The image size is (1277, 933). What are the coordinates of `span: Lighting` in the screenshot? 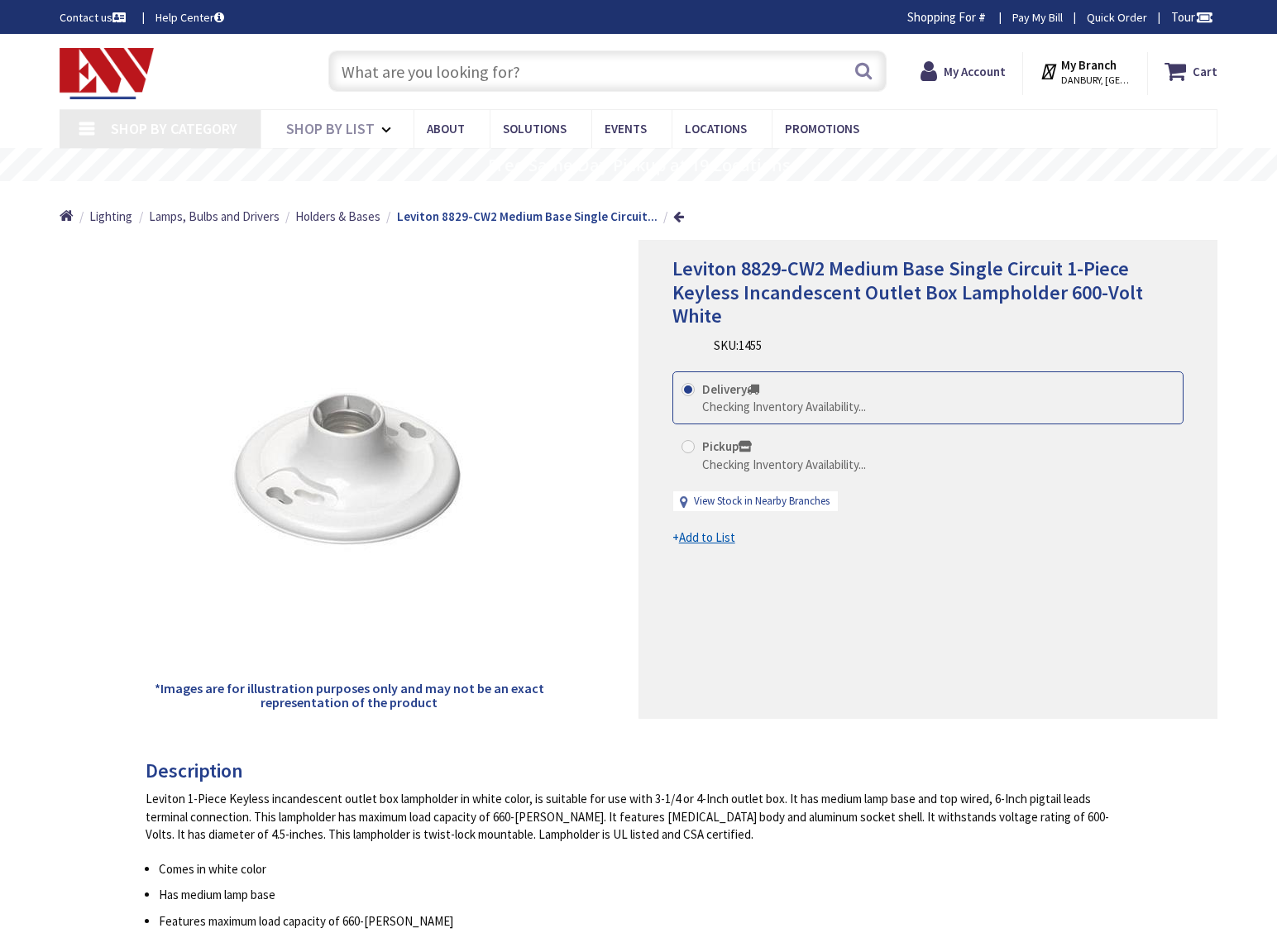 It's located at (111, 216).